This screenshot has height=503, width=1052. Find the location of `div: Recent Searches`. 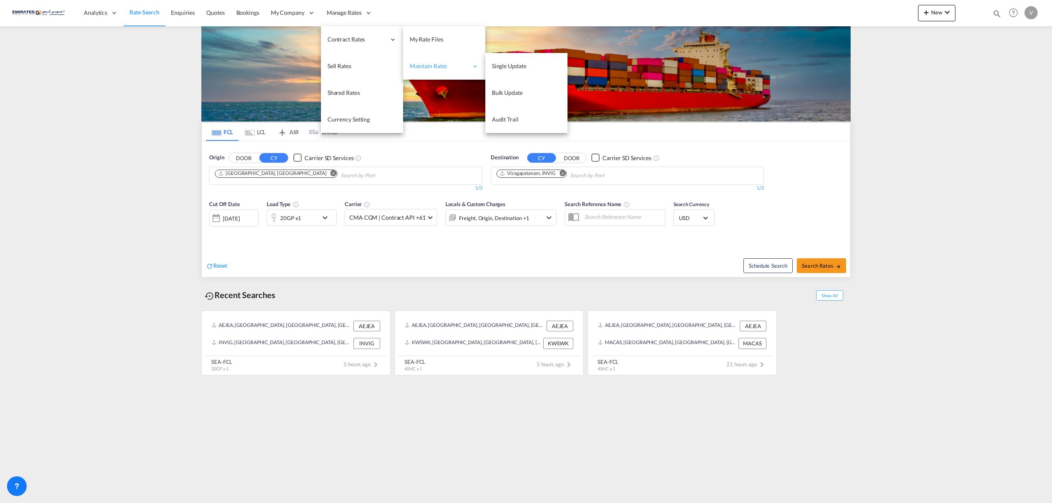

div: Recent Searches is located at coordinates (240, 295).